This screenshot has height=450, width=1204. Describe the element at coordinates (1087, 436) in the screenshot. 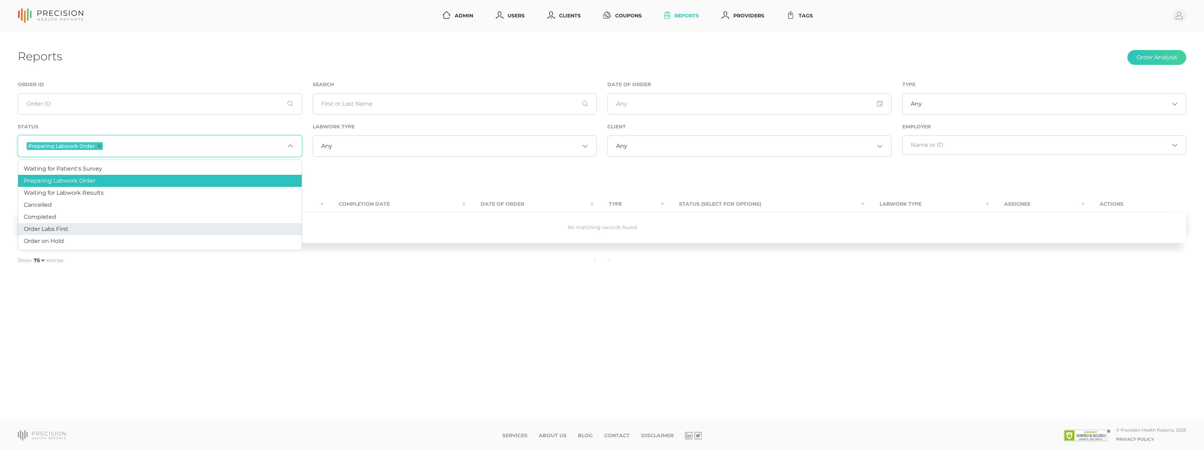

I see `img: SSL site seal - click to verify` at that location.